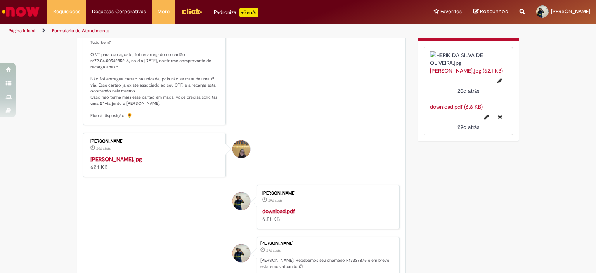 Image resolution: width=596 pixels, height=273 pixels. What do you see at coordinates (199, 31) in the screenshot?
I see `ul: Trilhas de página` at bounding box center [199, 31].